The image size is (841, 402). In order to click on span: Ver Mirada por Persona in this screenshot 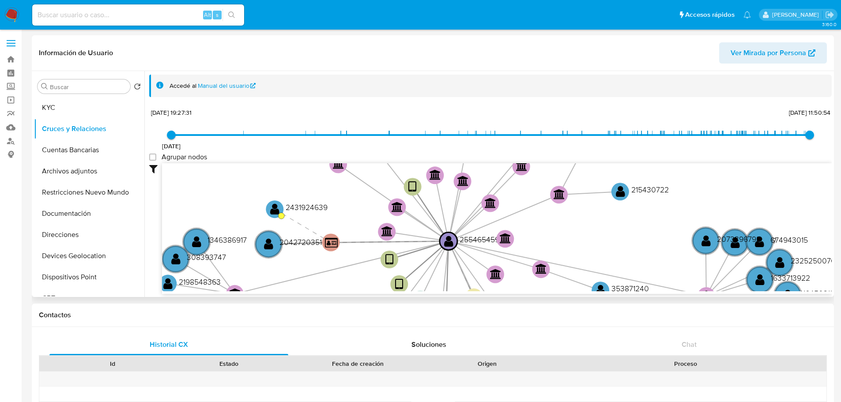, I will do `click(768, 53)`.